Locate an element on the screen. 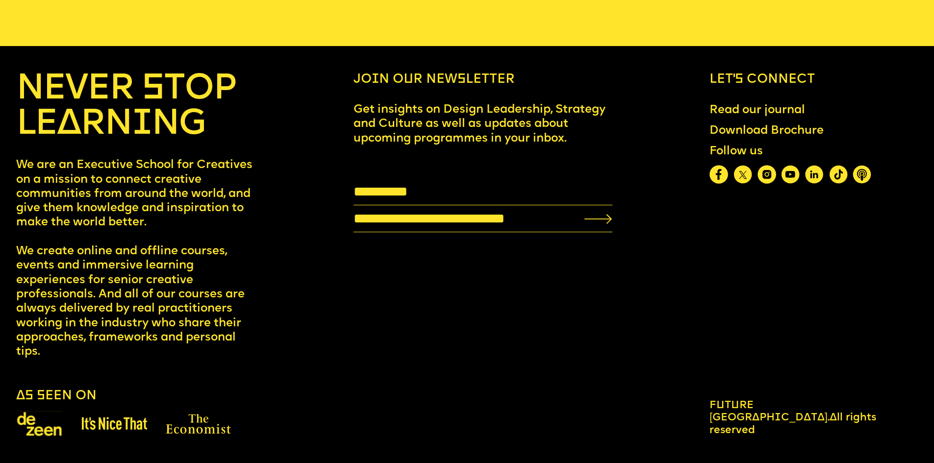  div: All rights reserved is located at coordinates (793, 418).